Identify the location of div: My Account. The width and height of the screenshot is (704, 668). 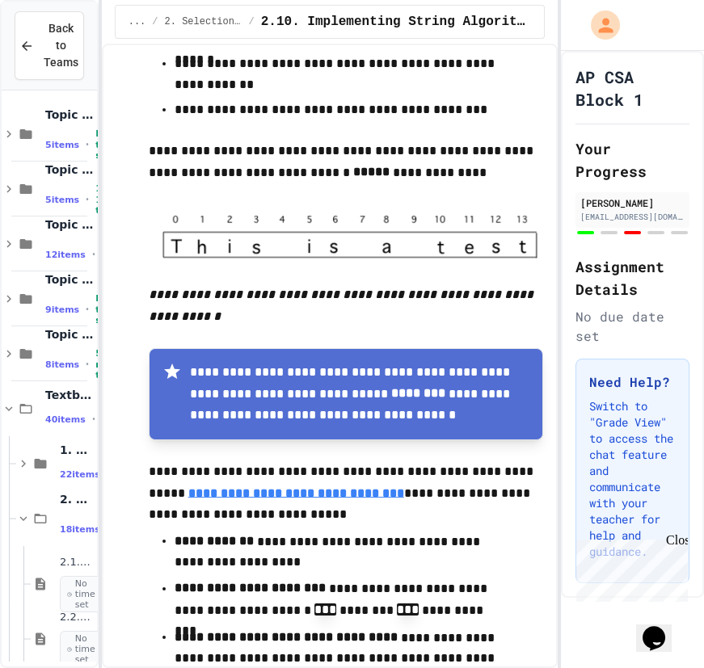
(599, 25).